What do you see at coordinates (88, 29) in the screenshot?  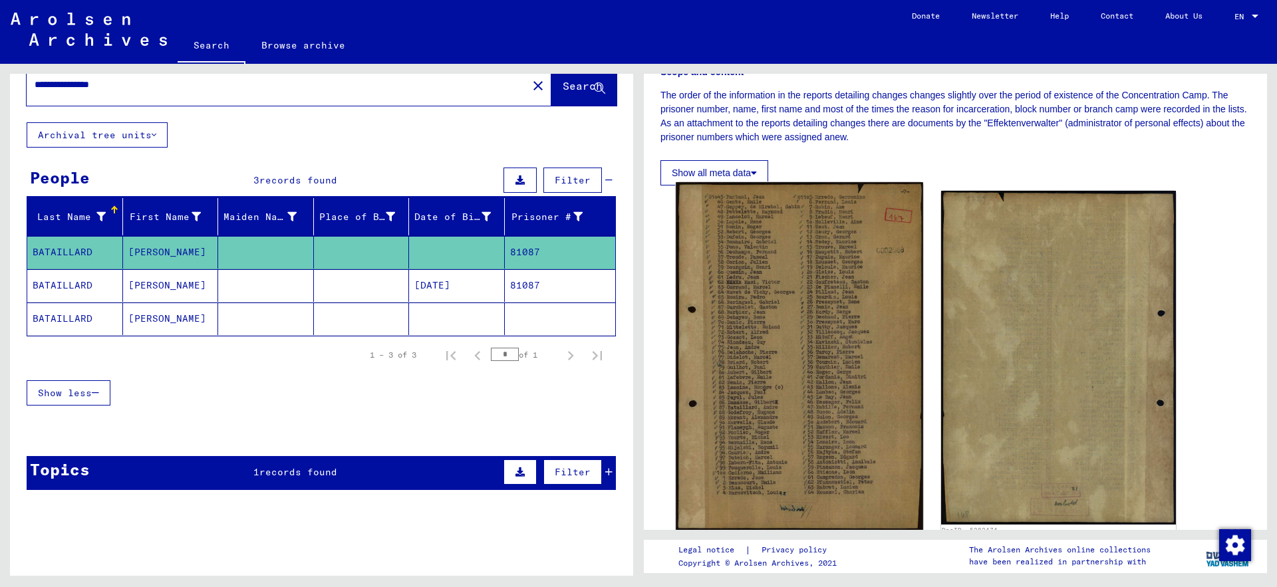 I see `img: Arolsen_neg.svg` at bounding box center [88, 29].